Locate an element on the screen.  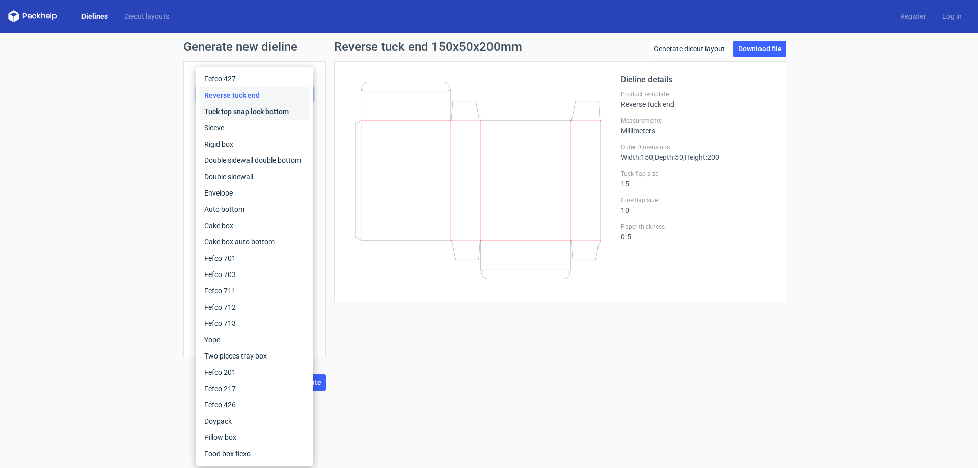
div: Envelope is located at coordinates (255, 193).